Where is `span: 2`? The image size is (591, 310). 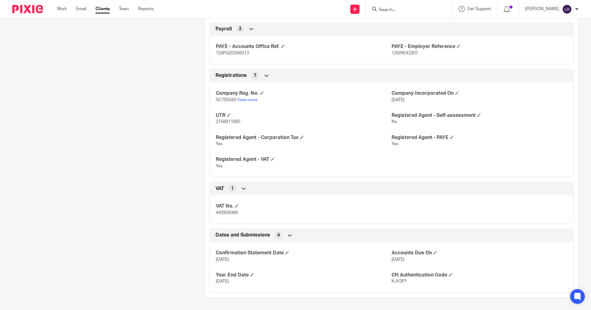
span: 2 is located at coordinates (240, 29).